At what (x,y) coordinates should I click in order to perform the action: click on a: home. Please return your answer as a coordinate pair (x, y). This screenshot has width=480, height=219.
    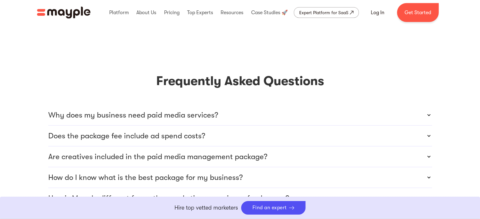
    Looking at the image, I should click on (64, 13).